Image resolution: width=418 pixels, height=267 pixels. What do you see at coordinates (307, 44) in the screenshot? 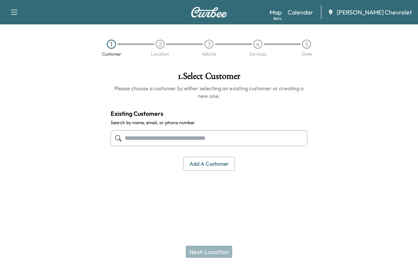
I see `div: 5` at bounding box center [307, 44].